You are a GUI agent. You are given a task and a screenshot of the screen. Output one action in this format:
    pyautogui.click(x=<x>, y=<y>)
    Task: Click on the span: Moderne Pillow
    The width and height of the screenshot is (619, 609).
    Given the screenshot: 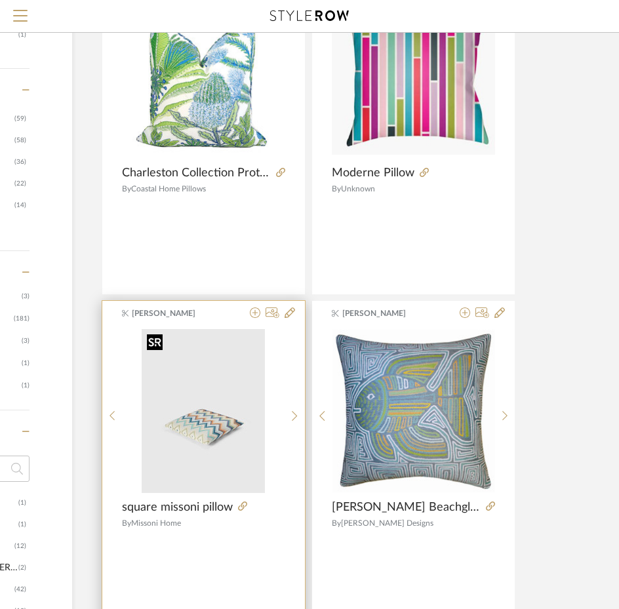 What is the action you would take?
    pyautogui.click(x=373, y=173)
    